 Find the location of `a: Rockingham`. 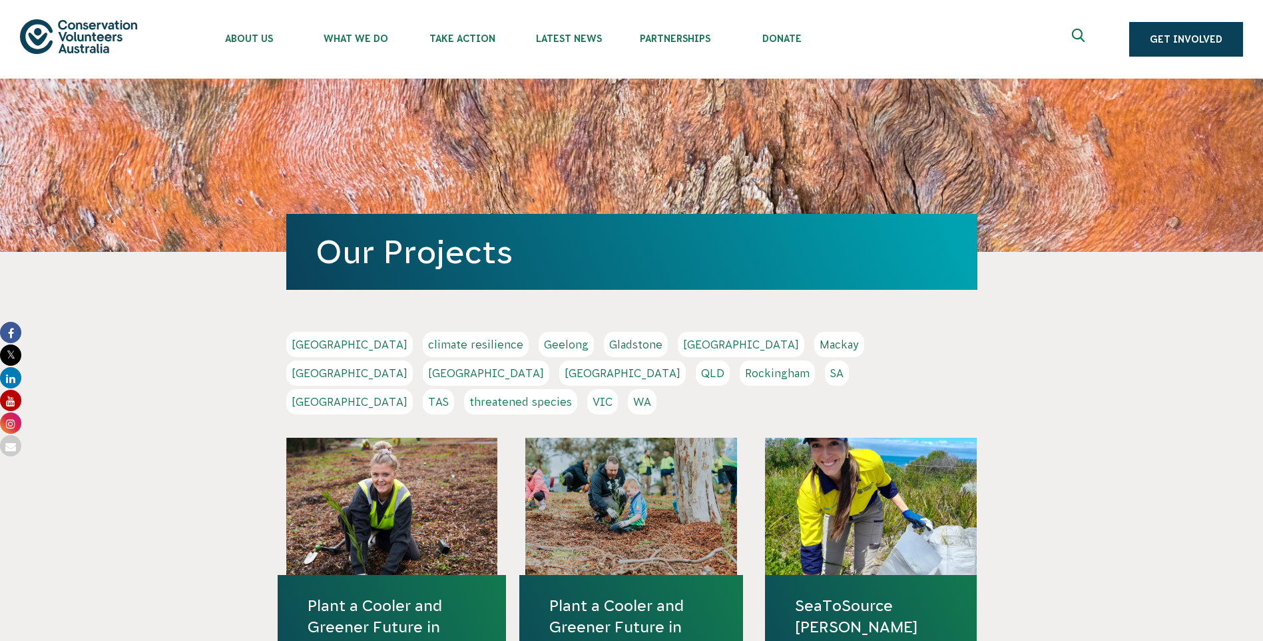

a: Rockingham is located at coordinates (777, 373).